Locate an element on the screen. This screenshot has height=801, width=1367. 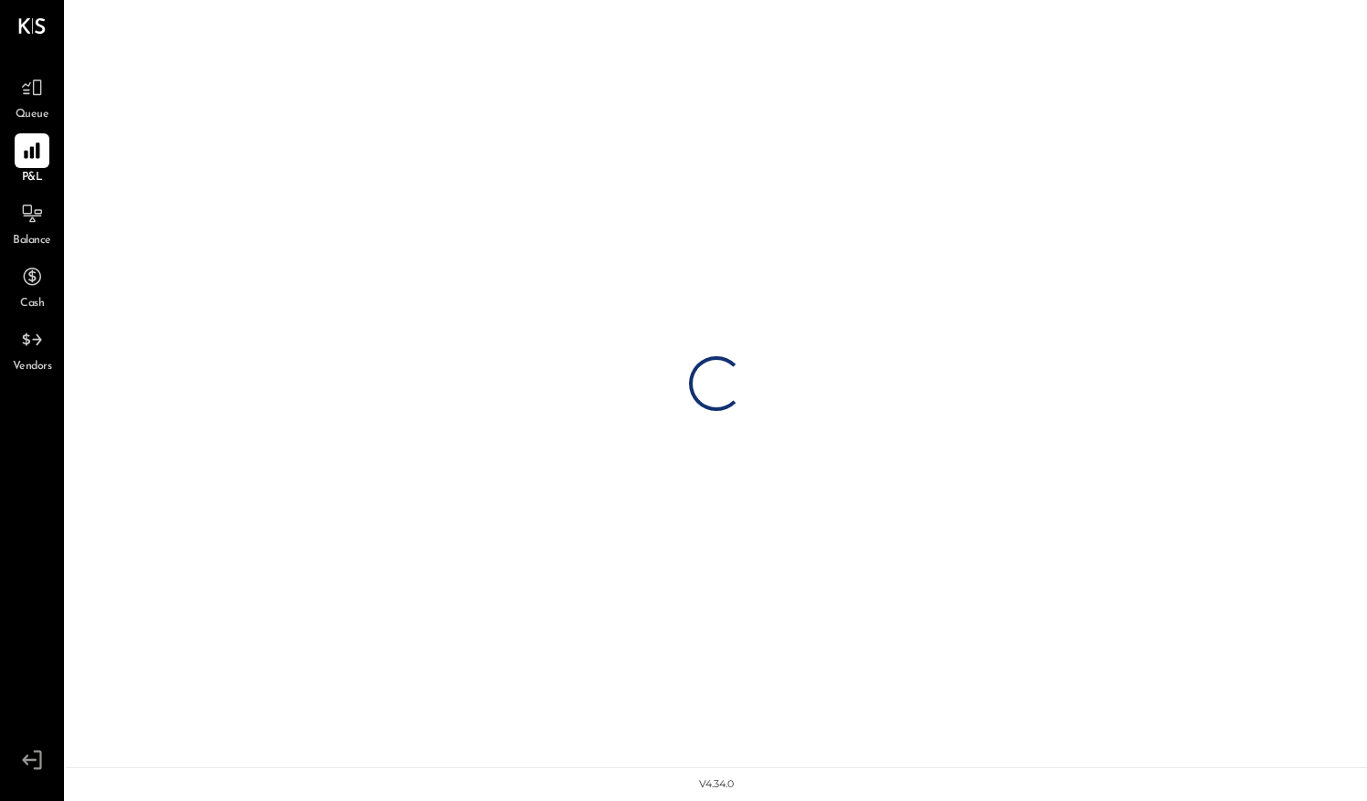
span: Queue is located at coordinates (32, 115).